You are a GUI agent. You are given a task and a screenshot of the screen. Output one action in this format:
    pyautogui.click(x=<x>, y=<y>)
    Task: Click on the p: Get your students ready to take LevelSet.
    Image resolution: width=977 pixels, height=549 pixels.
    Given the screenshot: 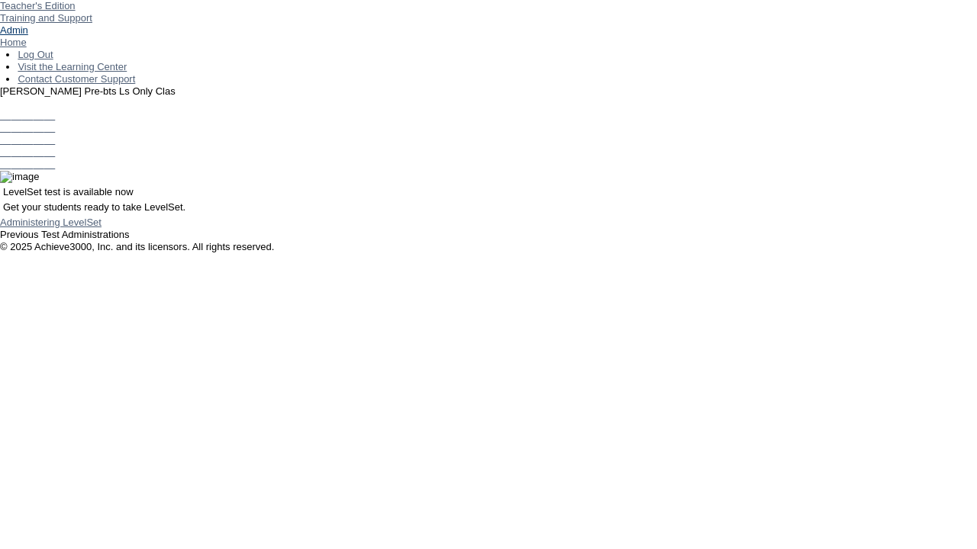 What is the action you would take?
    pyautogui.click(x=488, y=208)
    